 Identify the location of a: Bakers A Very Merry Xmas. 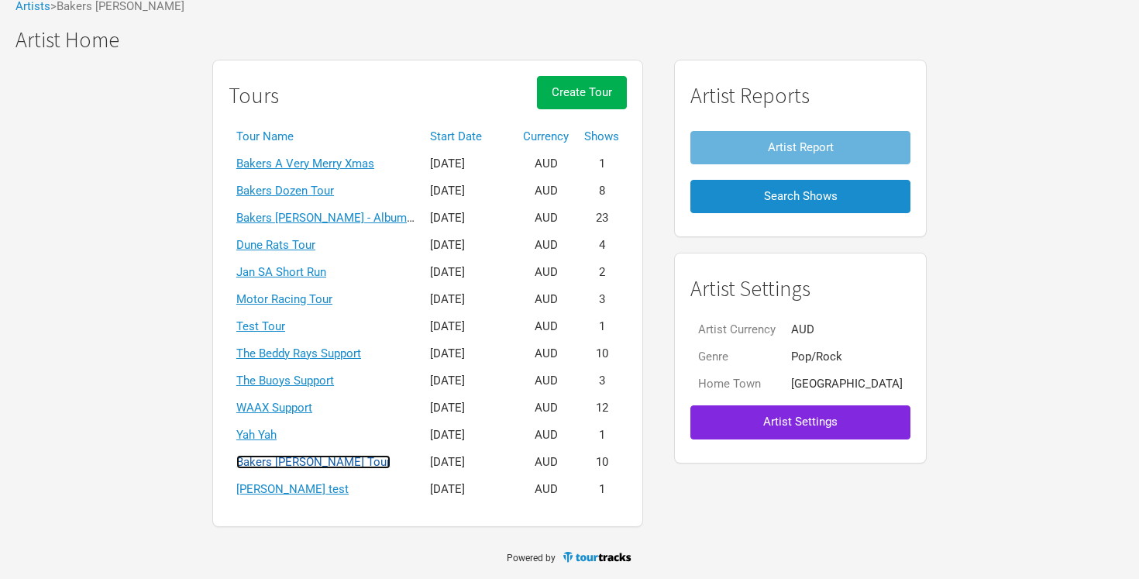
(305, 163).